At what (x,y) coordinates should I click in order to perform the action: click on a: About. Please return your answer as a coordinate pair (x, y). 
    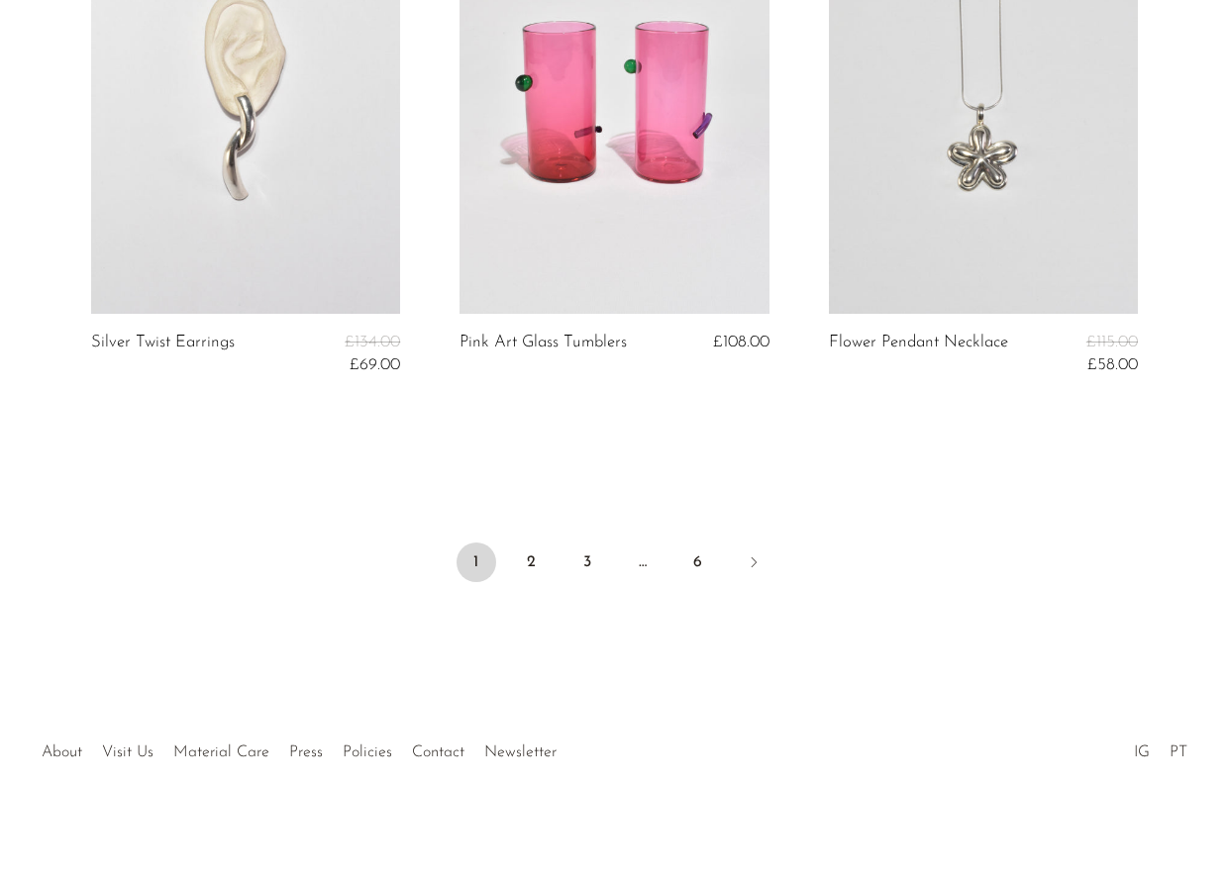
    Looking at the image, I should click on (61, 753).